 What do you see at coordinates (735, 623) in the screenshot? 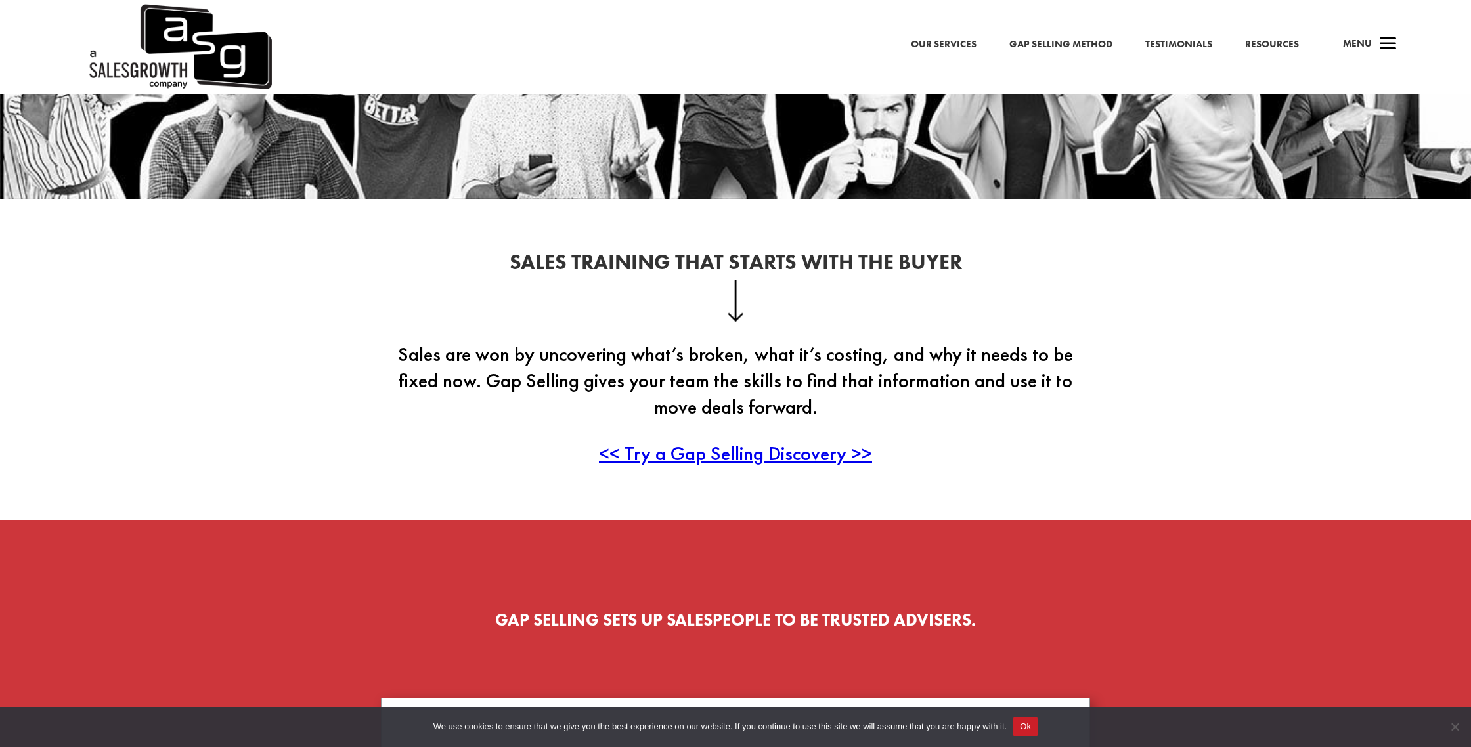
I see `h2: Gap Selling SETS UP SALESPEOPLE TO BE TRUSTED ADVISERS.` at bounding box center [735, 623].